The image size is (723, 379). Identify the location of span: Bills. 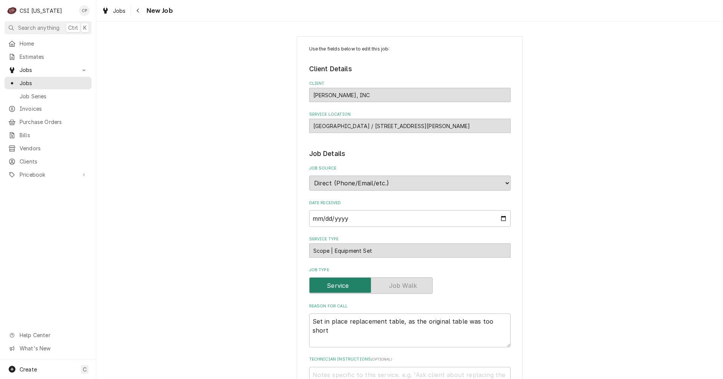
(53, 135).